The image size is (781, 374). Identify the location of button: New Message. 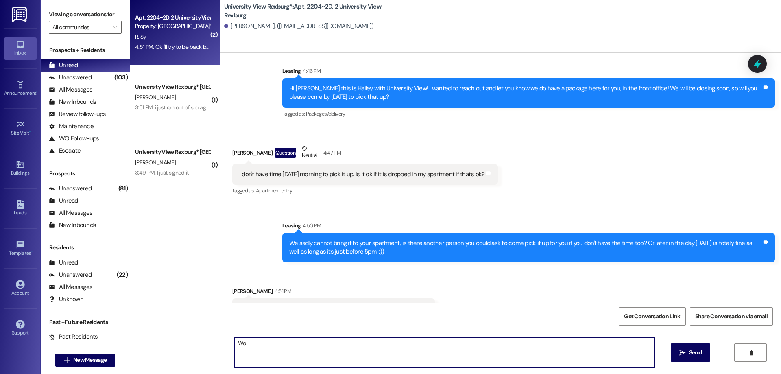
(85, 360).